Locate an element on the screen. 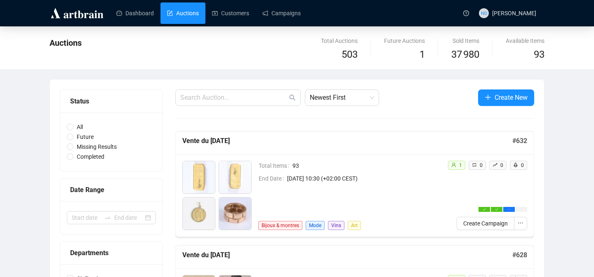 The image size is (594, 277). div: Available Items is located at coordinates (525, 41).